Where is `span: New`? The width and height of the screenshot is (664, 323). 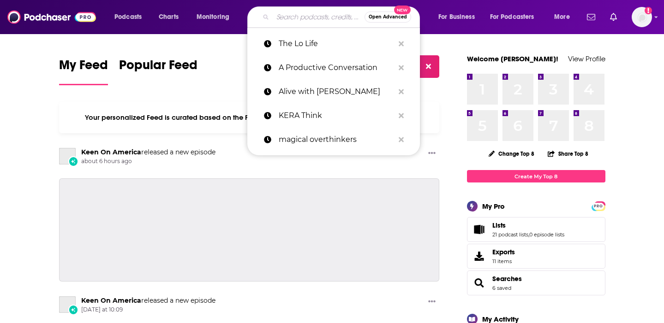 span: New is located at coordinates (402, 10).